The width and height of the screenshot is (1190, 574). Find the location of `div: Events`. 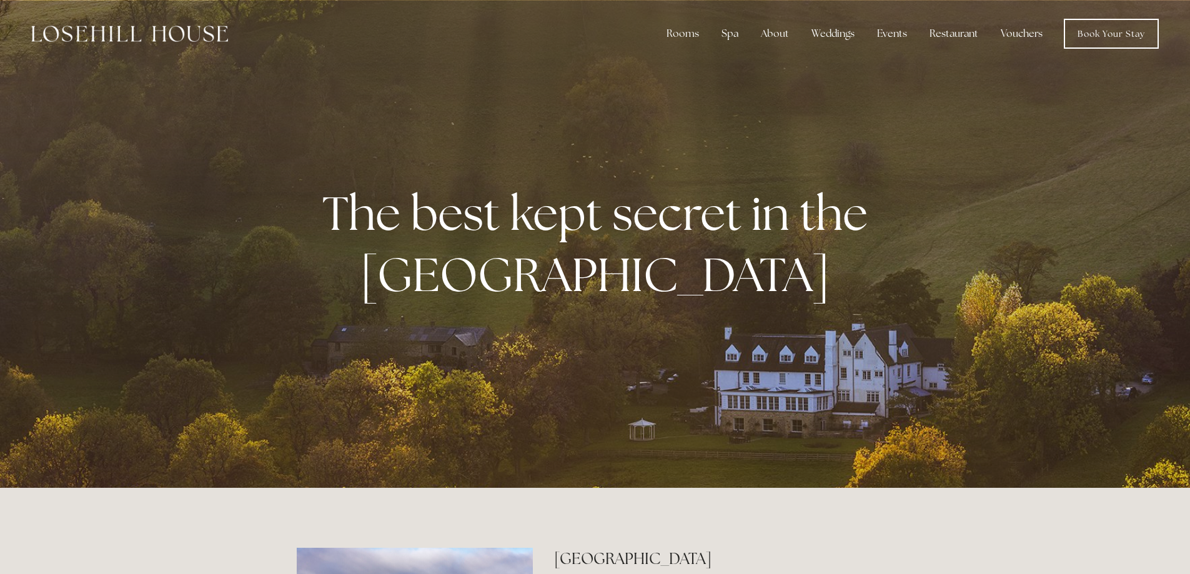

div: Events is located at coordinates (892, 34).